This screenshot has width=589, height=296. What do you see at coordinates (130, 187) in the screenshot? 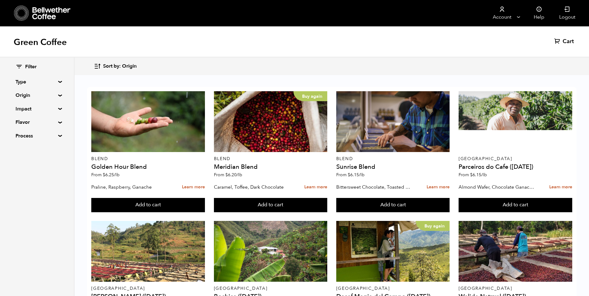
I see `p: Praline, Raspberry, Ganache` at bounding box center [130, 187].